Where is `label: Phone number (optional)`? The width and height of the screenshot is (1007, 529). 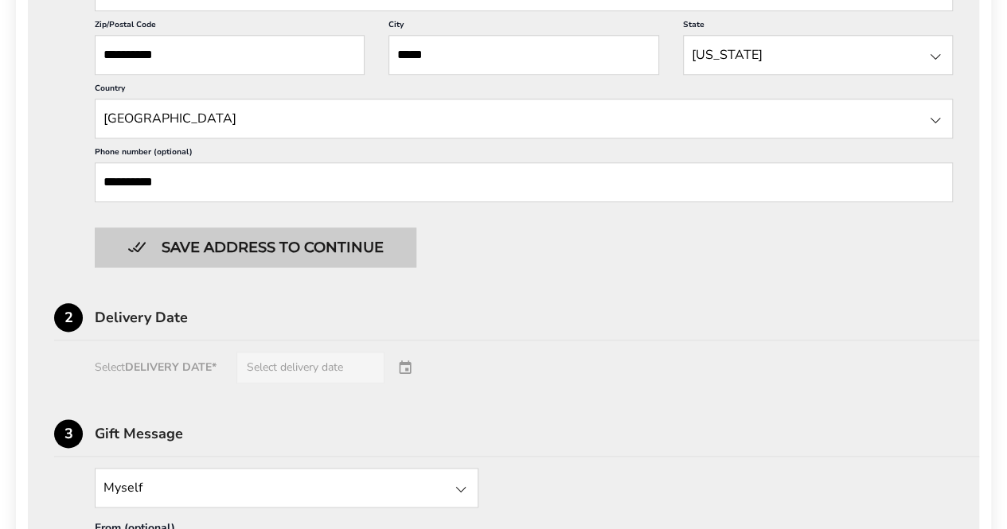 label: Phone number (optional) is located at coordinates (524, 154).